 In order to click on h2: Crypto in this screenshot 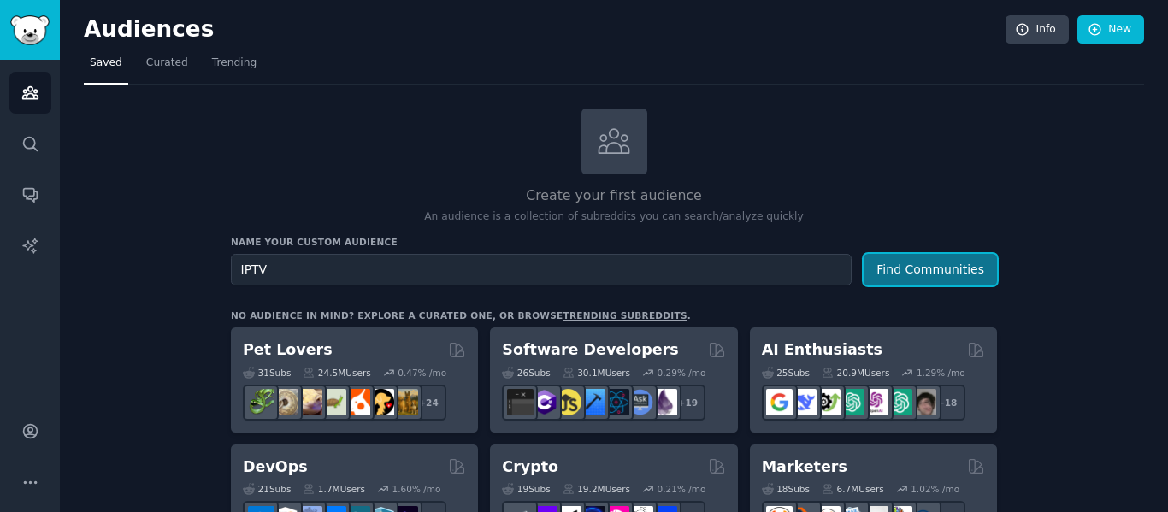, I will do `click(530, 467)`.